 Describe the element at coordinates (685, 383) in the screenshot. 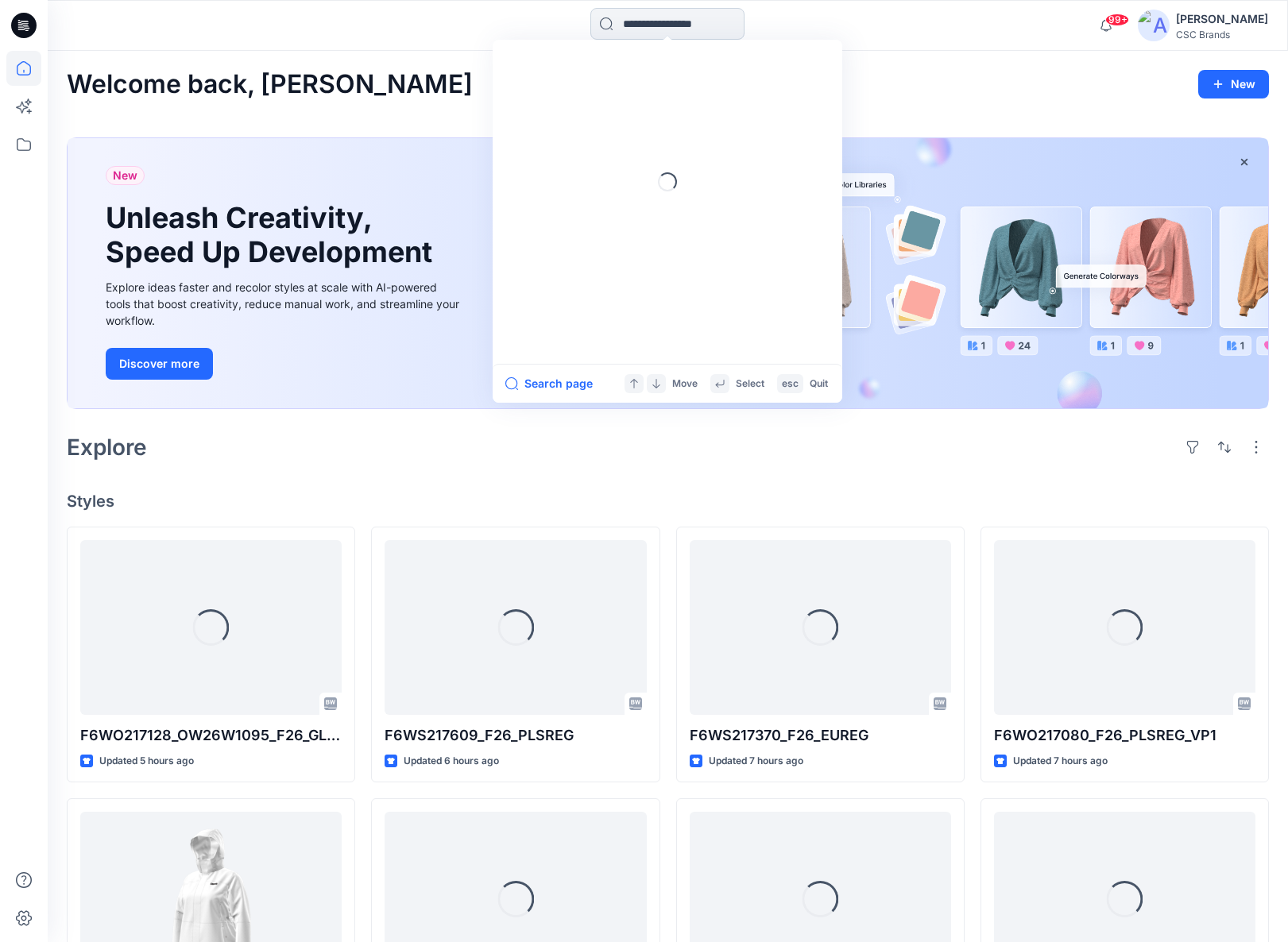

I see `p: Move` at that location.